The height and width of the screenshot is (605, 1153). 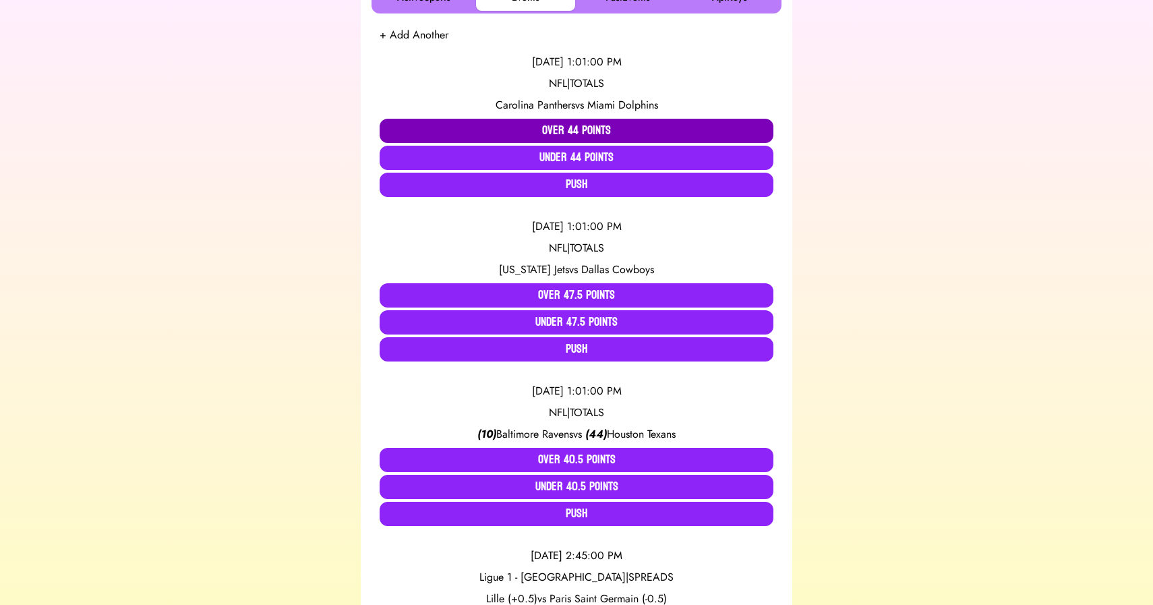 What do you see at coordinates (535, 434) in the screenshot?
I see `span: Baltimore Ravens` at bounding box center [535, 434].